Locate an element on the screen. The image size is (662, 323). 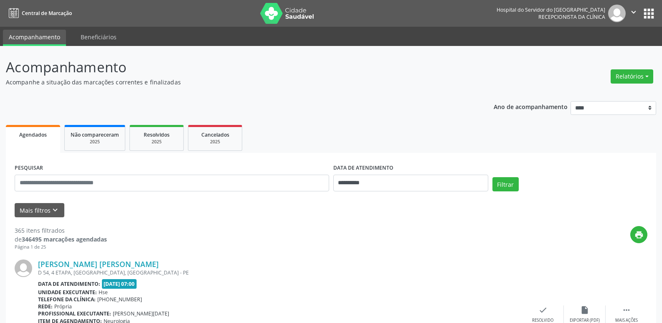
a: Central de Marcação is located at coordinates (39, 13).